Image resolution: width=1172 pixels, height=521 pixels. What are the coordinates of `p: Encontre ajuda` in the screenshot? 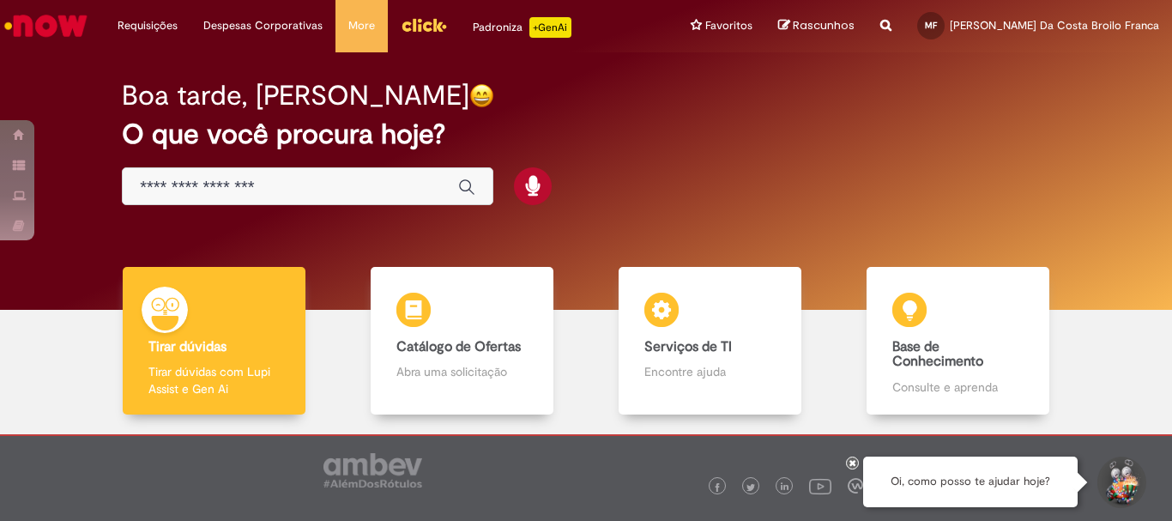 It's located at (709, 371).